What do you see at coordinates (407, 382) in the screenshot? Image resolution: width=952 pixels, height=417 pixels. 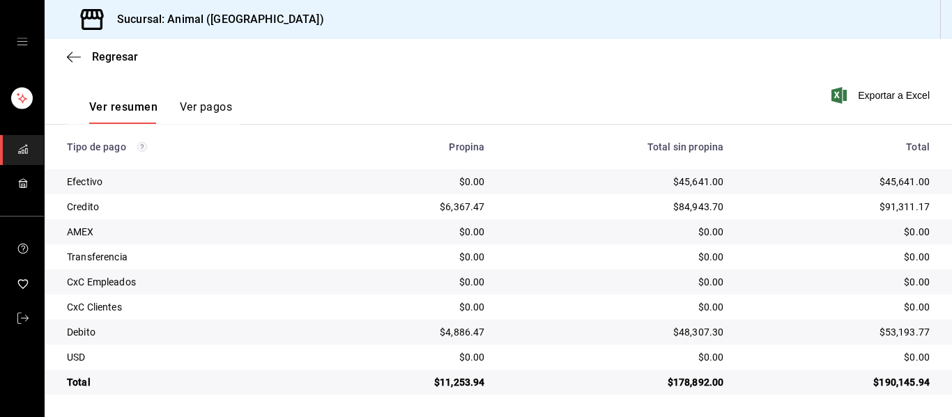 I see `div: $11,253.94` at bounding box center [407, 382].